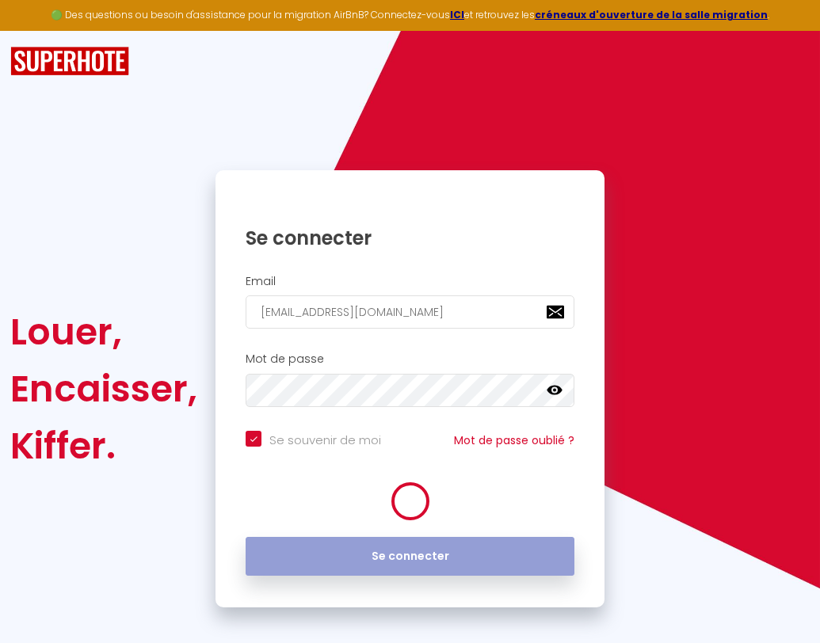 This screenshot has width=820, height=643. What do you see at coordinates (651, 14) in the screenshot?
I see `strong: créneaux d'ouverture de la salle migration` at bounding box center [651, 14].